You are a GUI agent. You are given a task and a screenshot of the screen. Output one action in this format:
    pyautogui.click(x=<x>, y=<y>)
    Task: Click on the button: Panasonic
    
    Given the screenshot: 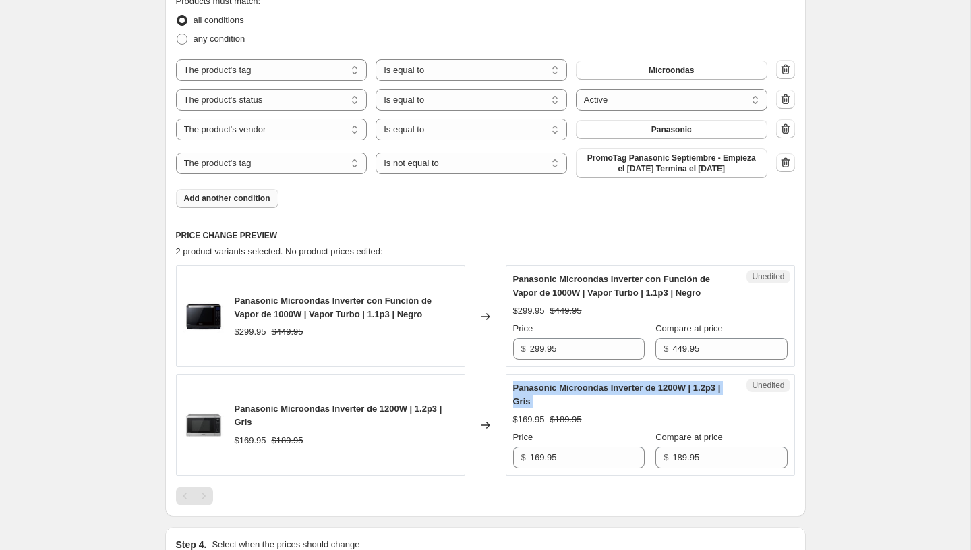 What is the action you would take?
    pyautogui.click(x=672, y=129)
    